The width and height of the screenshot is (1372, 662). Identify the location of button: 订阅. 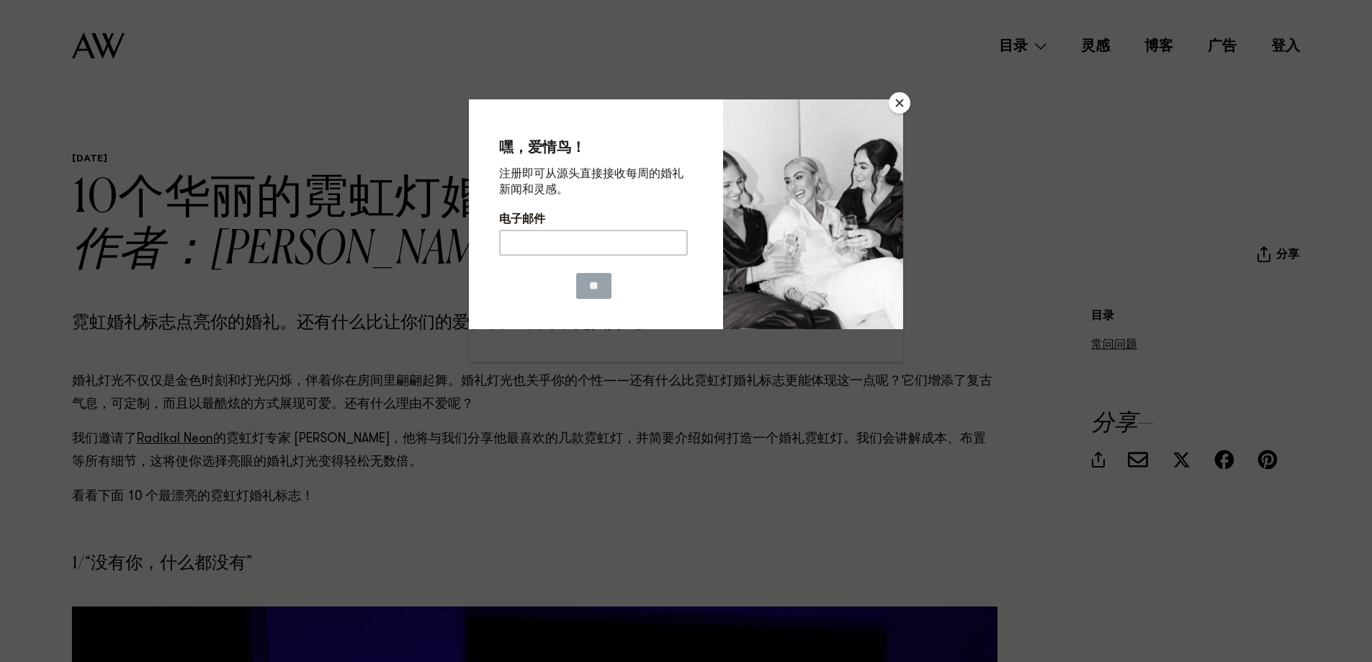
(685, 91).